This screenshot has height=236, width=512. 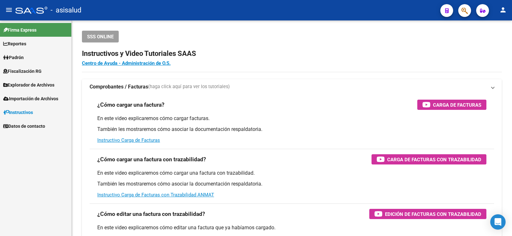 What do you see at coordinates (18, 113) in the screenshot?
I see `span: Instructivos` at bounding box center [18, 113].